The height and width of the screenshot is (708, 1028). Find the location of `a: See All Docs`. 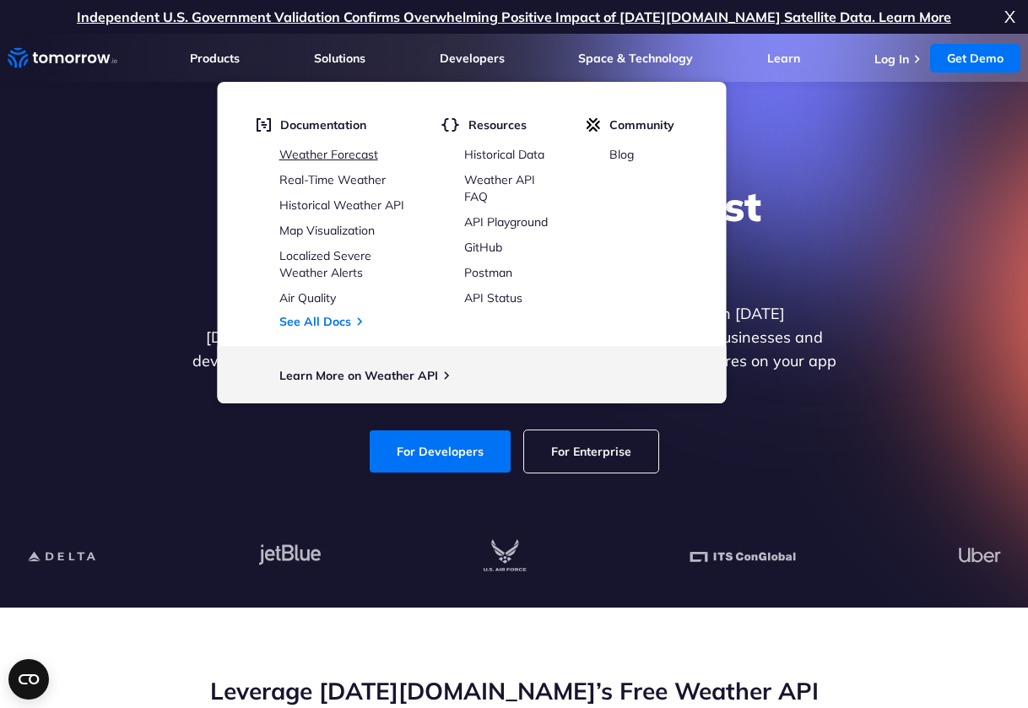

a: See All Docs is located at coordinates (315, 321).